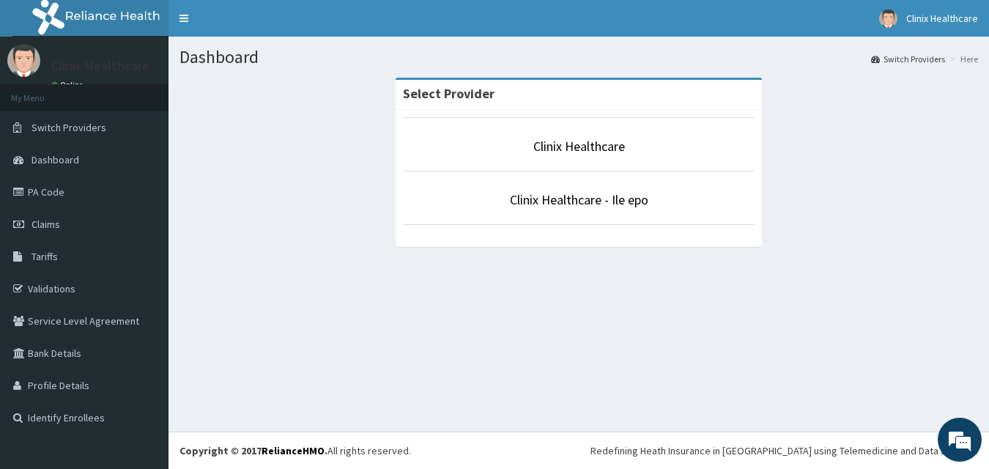 This screenshot has height=469, width=989. What do you see at coordinates (579, 199) in the screenshot?
I see `a: Clinix Healthcare - Ile epo` at bounding box center [579, 199].